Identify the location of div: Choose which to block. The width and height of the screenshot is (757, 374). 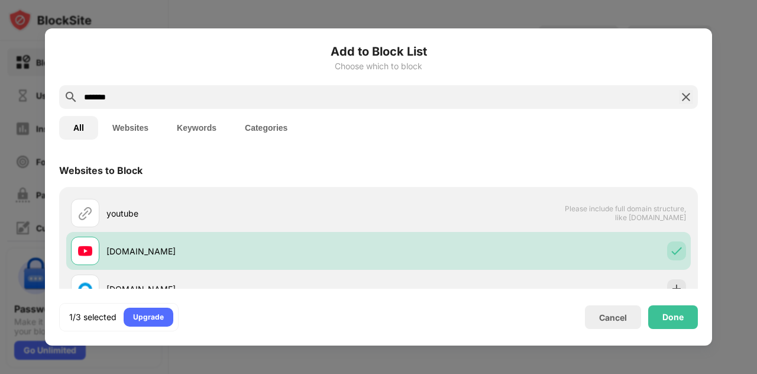
(378, 66).